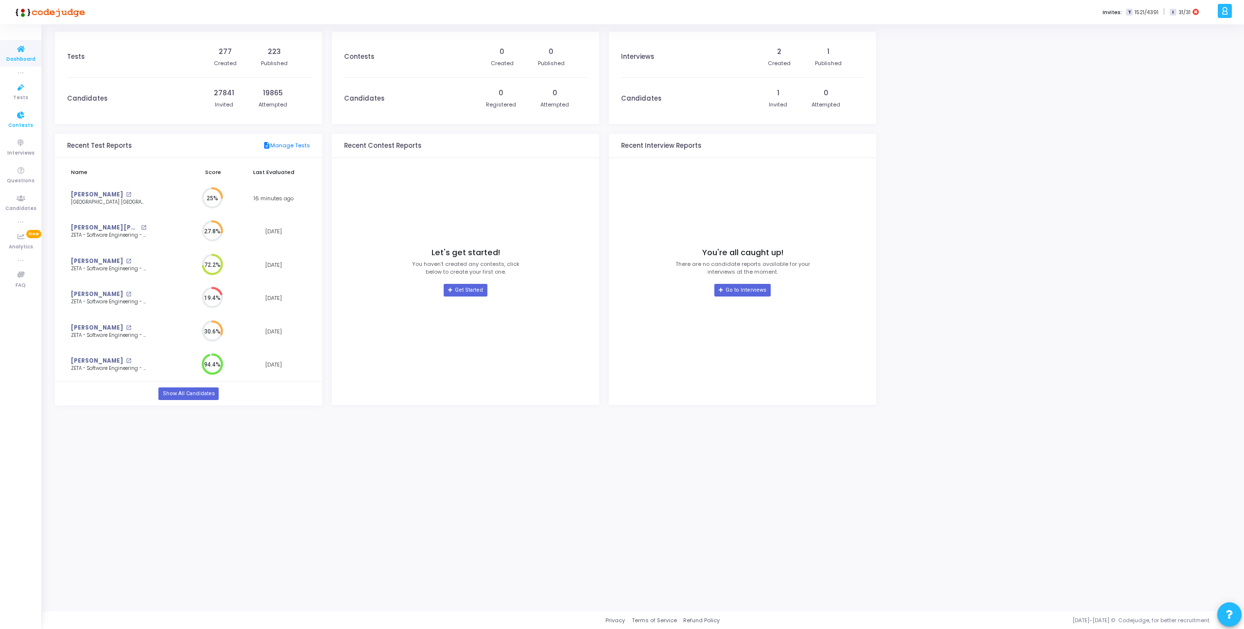  What do you see at coordinates (743, 253) in the screenshot?
I see `h4: You're all caught up!` at bounding box center [743, 253].